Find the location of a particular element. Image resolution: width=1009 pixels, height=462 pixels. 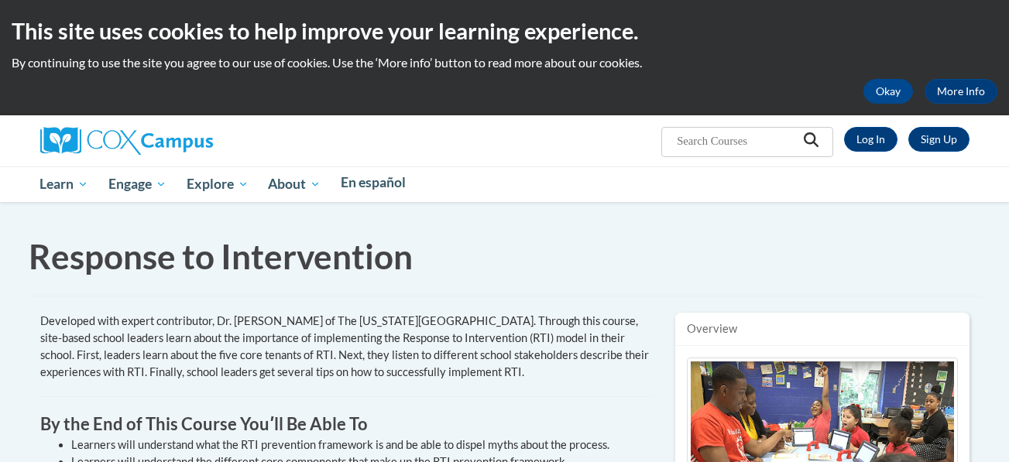

a: Log In is located at coordinates (871, 139).